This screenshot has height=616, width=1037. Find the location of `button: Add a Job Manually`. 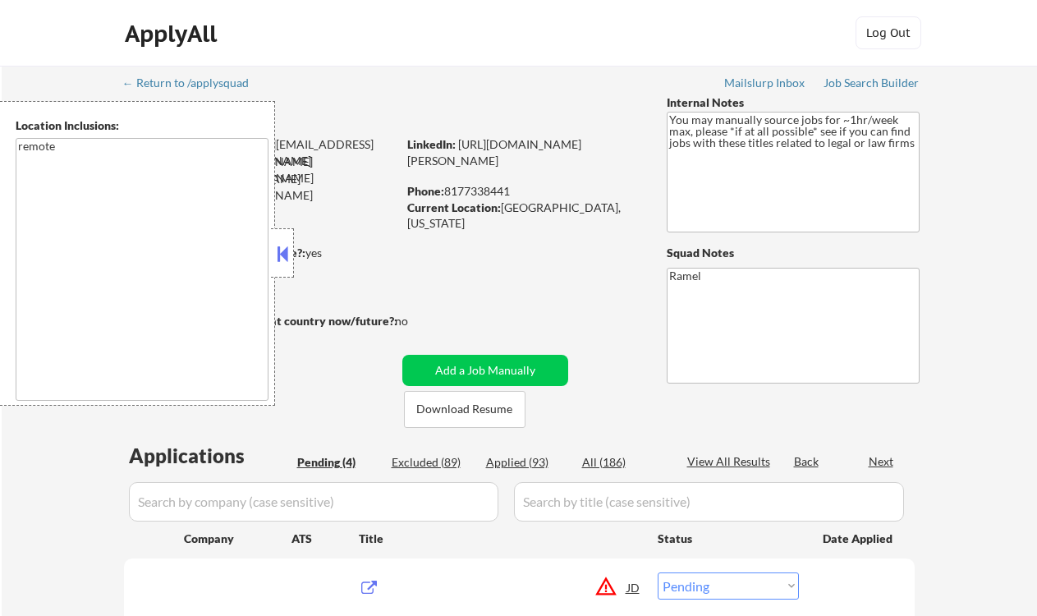

button: Add a Job Manually is located at coordinates (485, 370).